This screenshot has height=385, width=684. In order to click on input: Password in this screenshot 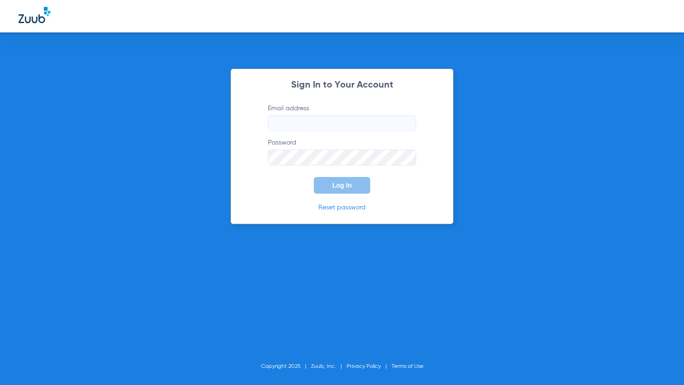, I will do `click(342, 157)`.